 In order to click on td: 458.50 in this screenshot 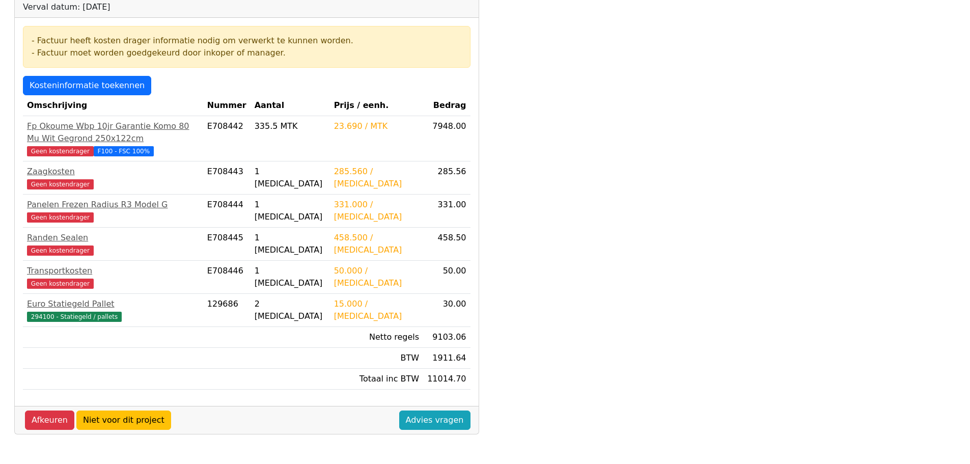, I will do `click(447, 244)`.